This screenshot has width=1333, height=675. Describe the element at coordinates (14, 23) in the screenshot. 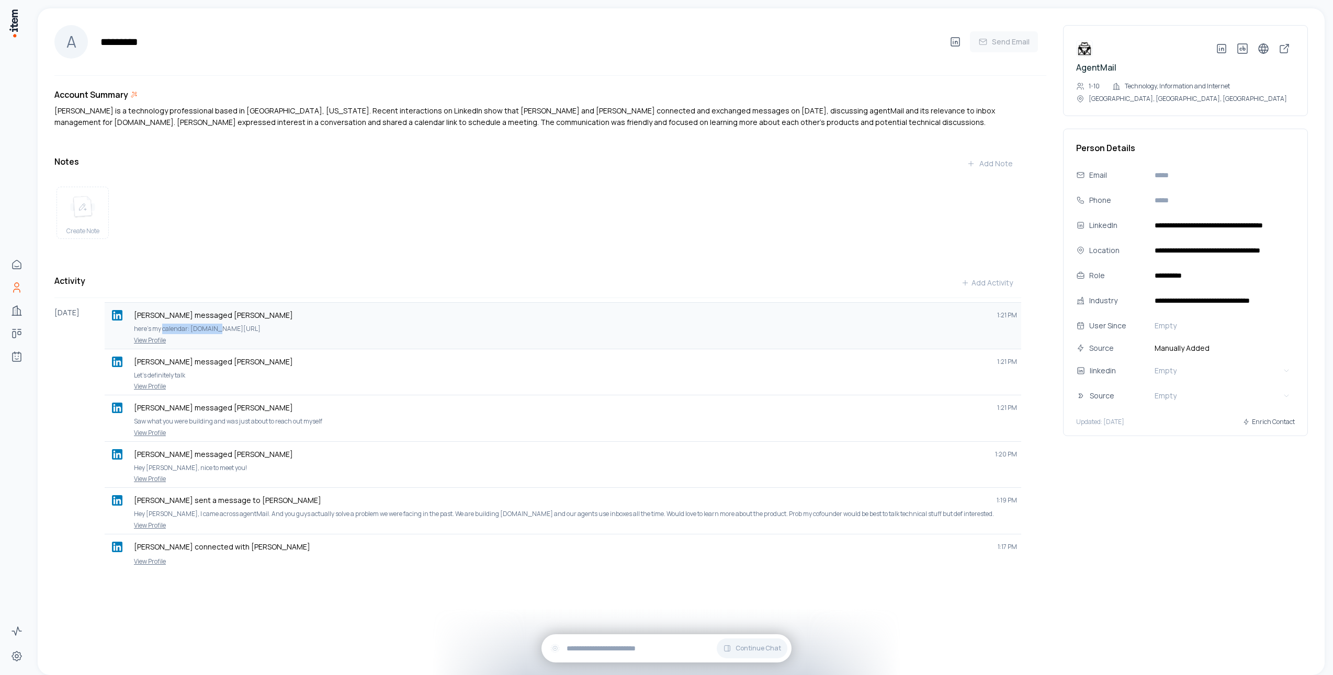

I see `img: Item Brain Logo` at that location.